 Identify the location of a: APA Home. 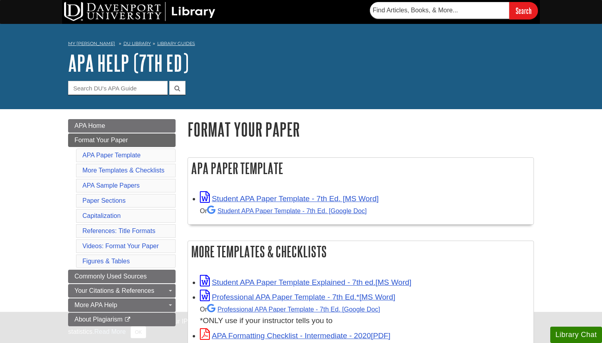
(122, 126).